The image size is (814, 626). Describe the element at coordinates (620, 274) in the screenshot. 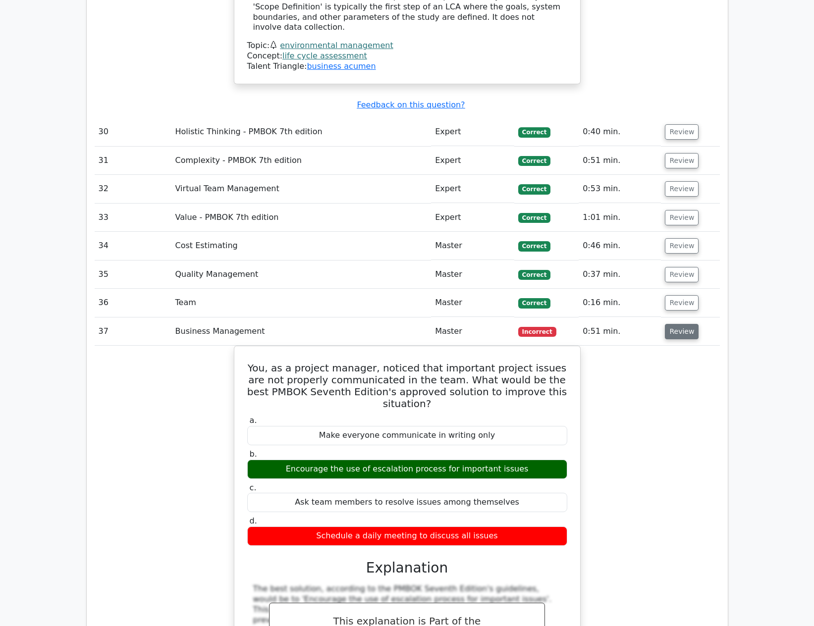

I see `td: 0:37 min.` at that location.